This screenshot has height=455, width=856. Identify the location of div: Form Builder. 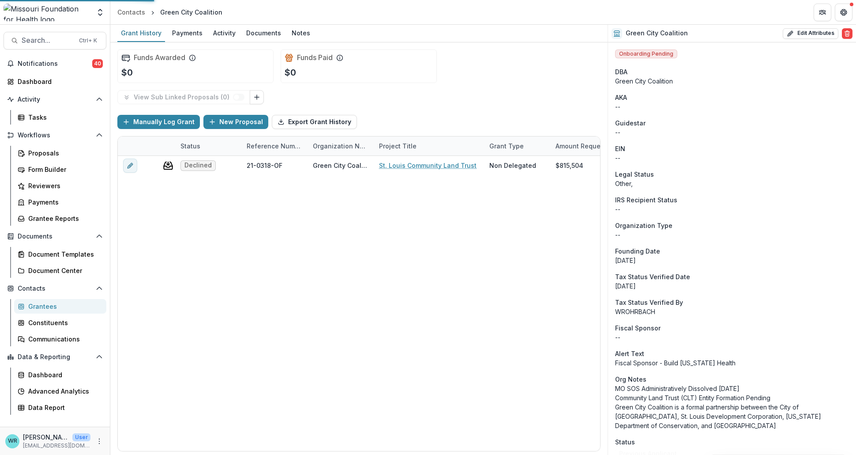
(64, 169).